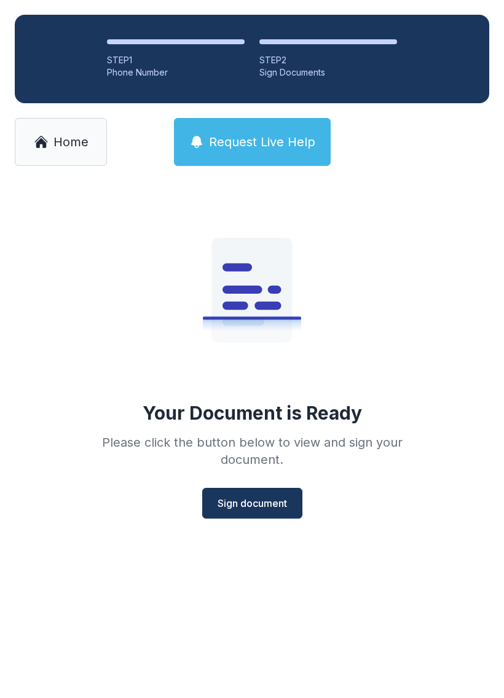 The image size is (504, 698). Describe the element at coordinates (328, 60) in the screenshot. I see `div: STEP 2` at that location.